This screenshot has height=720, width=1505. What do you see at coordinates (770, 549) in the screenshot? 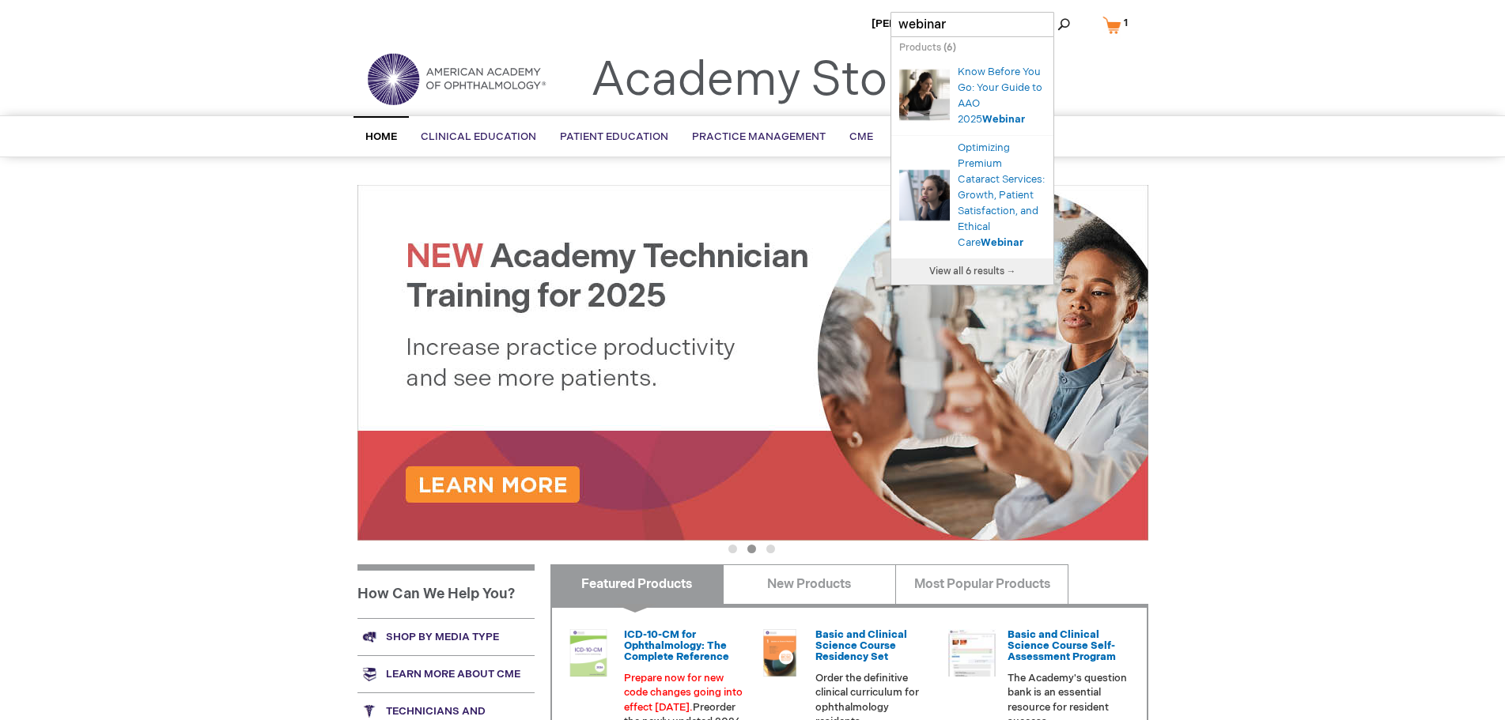
I see `button: 3 of 3` at bounding box center [770, 549].